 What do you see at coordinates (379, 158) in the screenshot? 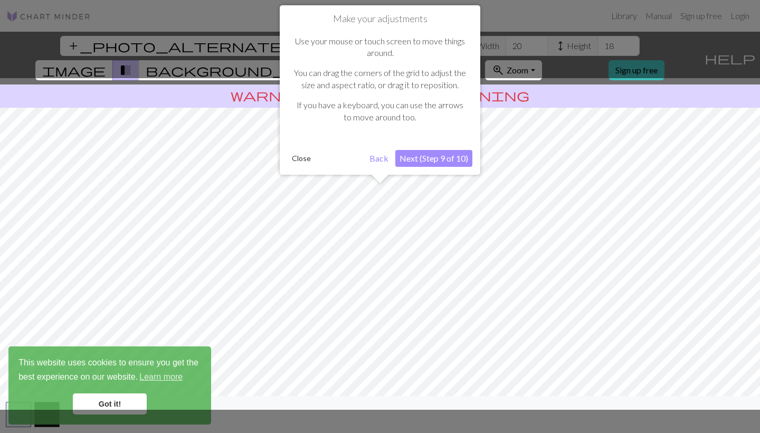
I see `button: Back` at bounding box center [379, 158].